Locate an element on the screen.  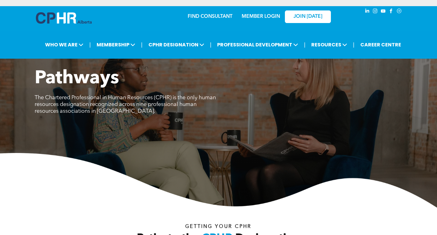
a: FIND CONSULTANT is located at coordinates (210, 17).